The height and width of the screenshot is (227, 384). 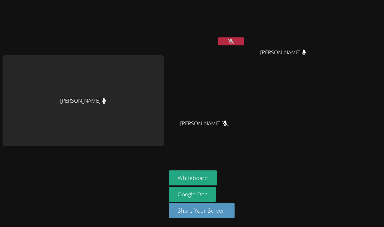 I want to click on a: Google Doc, so click(x=193, y=194).